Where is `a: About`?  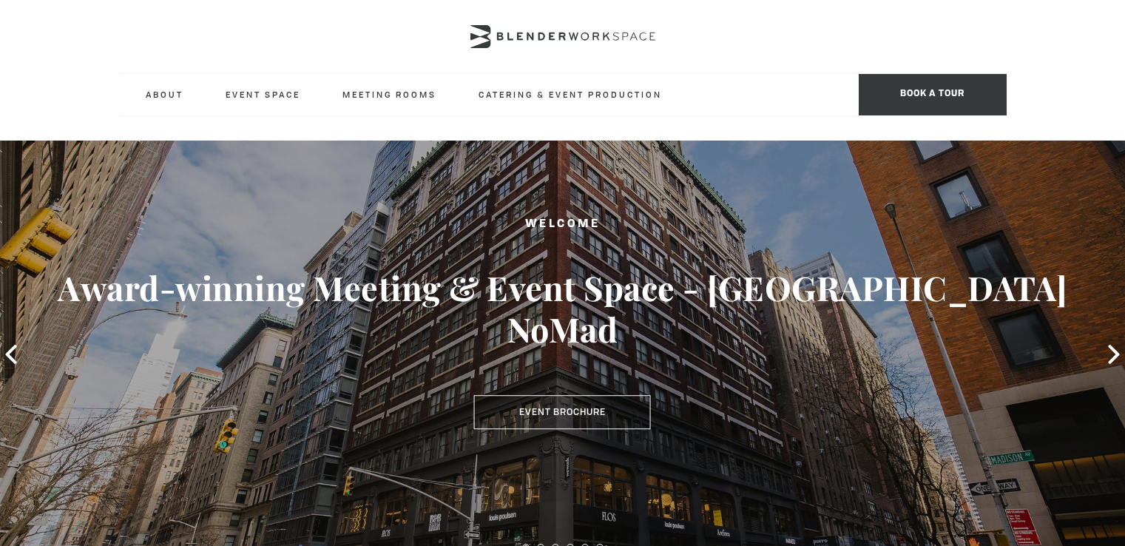
a: About is located at coordinates (164, 94).